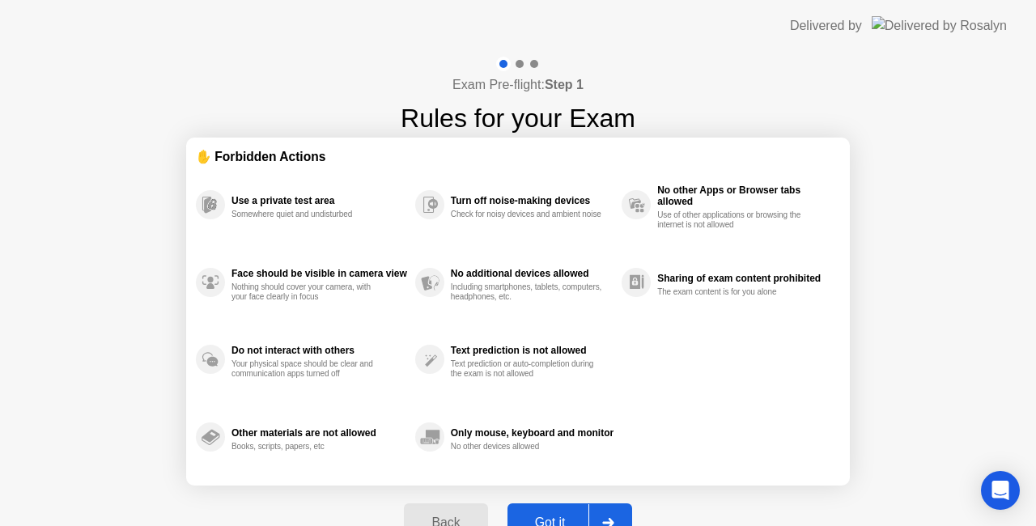 This screenshot has width=1036, height=526. Describe the element at coordinates (518, 156) in the screenshot. I see `div: ✋ Forbidden Actions` at that location.